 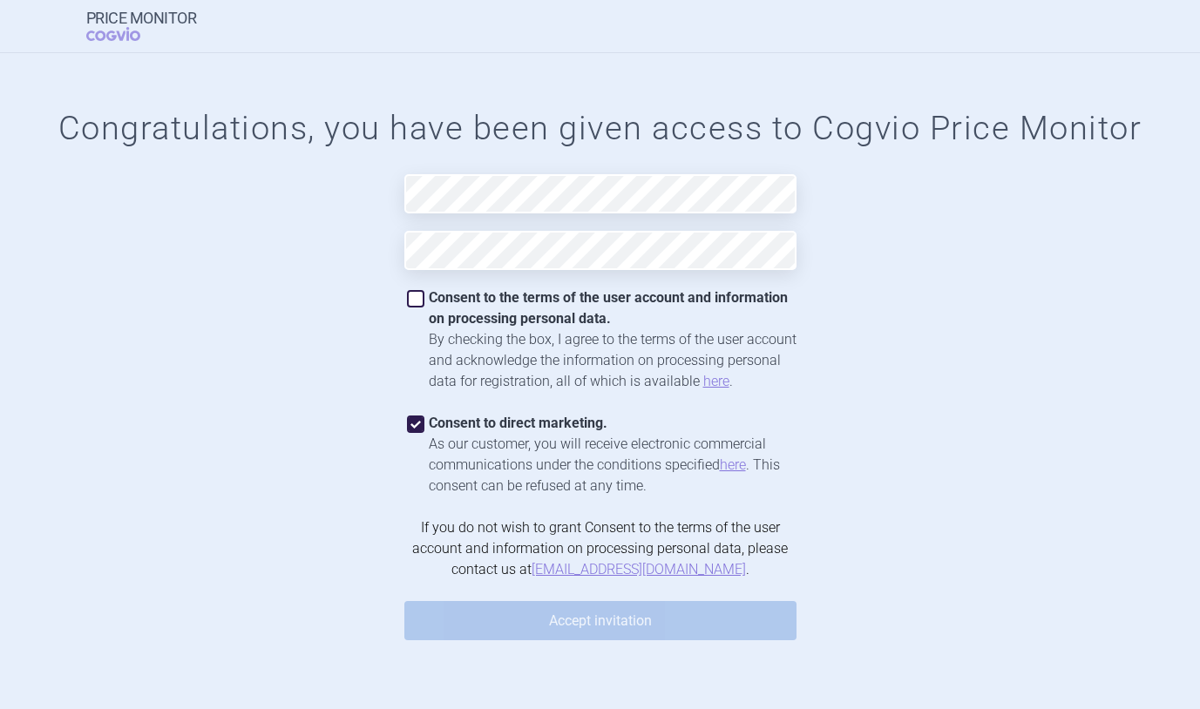 What do you see at coordinates (599, 129) in the screenshot?
I see `h1: Congratulations, you have been given access to Cogvio Price Monitor` at bounding box center [599, 129].